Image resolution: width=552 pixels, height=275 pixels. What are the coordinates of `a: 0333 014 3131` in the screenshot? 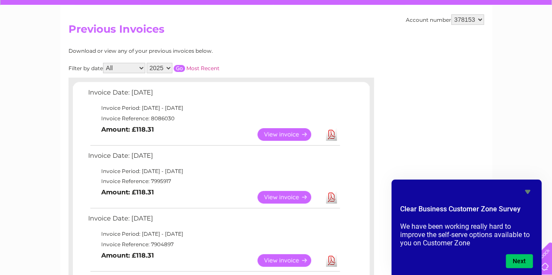 It's located at (417, 10).